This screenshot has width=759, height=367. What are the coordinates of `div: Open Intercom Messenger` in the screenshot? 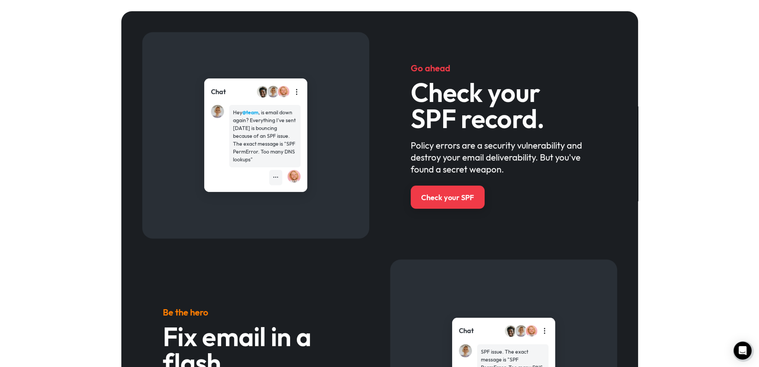 It's located at (743, 351).